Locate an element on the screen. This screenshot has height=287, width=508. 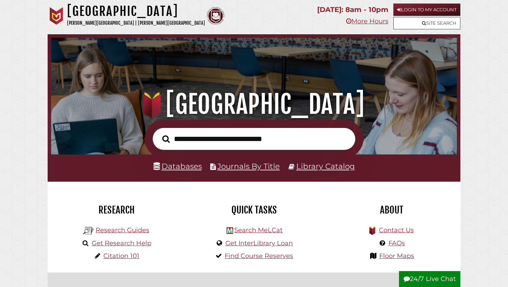
img: Calvin University is located at coordinates (56, 16).